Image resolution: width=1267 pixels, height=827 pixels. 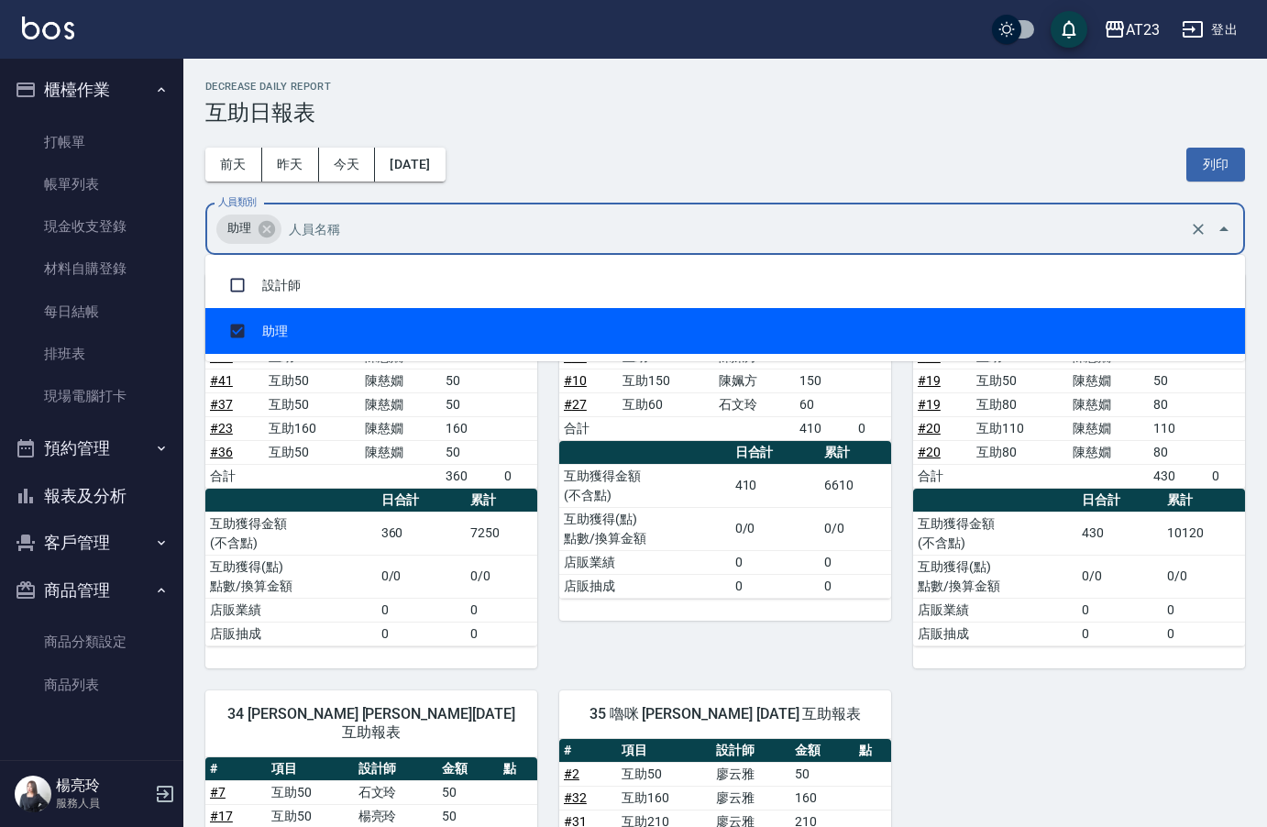 What do you see at coordinates (92, 448) in the screenshot?
I see `button: 預約管理` at bounding box center [92, 448].